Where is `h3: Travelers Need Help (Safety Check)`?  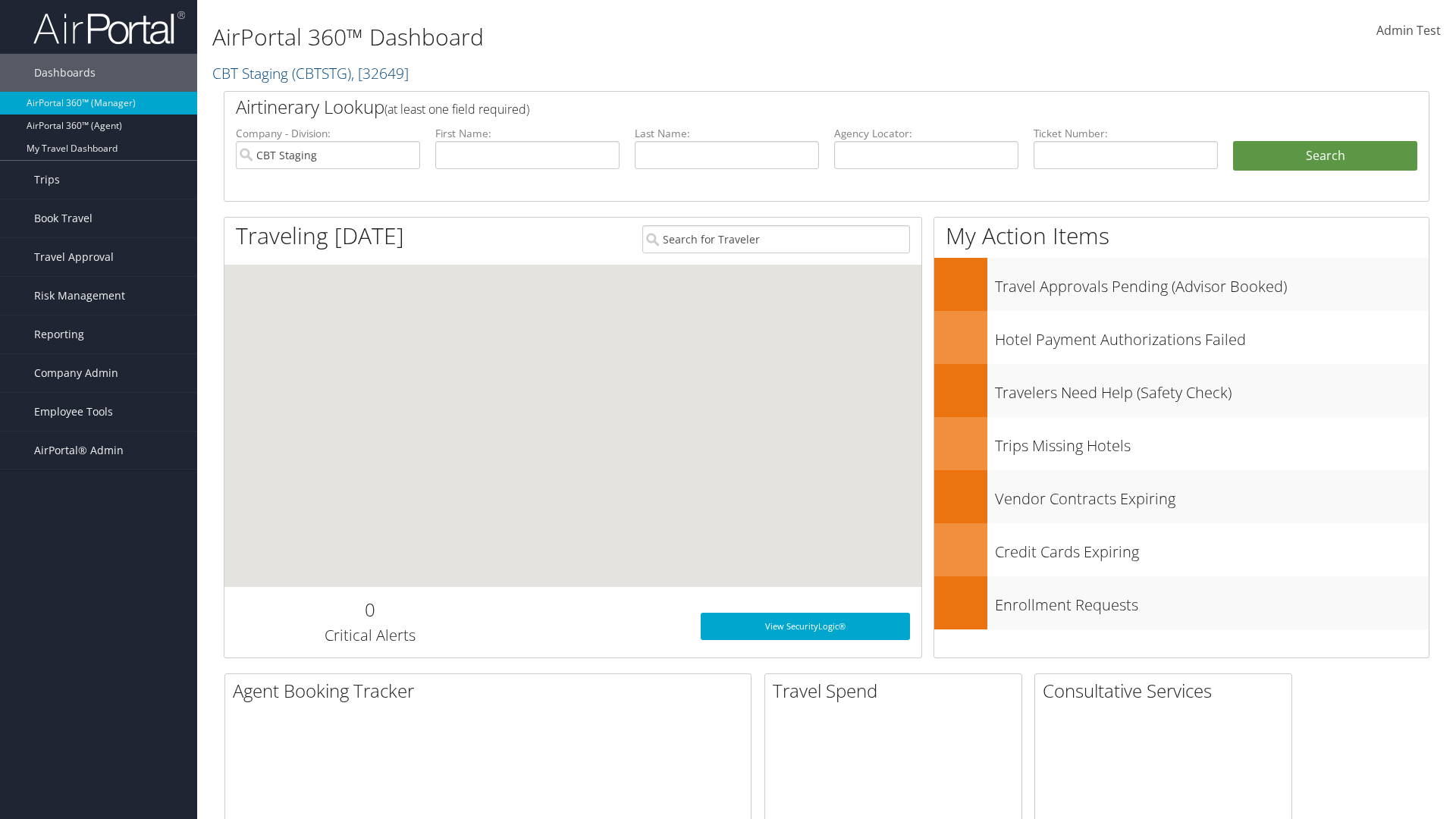
h3: Travelers Need Help (Safety Check) is located at coordinates (1212, 389).